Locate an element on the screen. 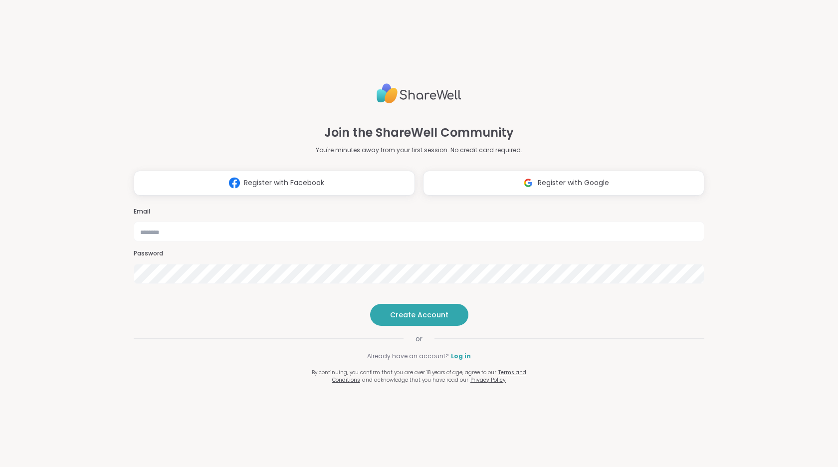 This screenshot has height=467, width=838. span: Create Account is located at coordinates (419, 315).